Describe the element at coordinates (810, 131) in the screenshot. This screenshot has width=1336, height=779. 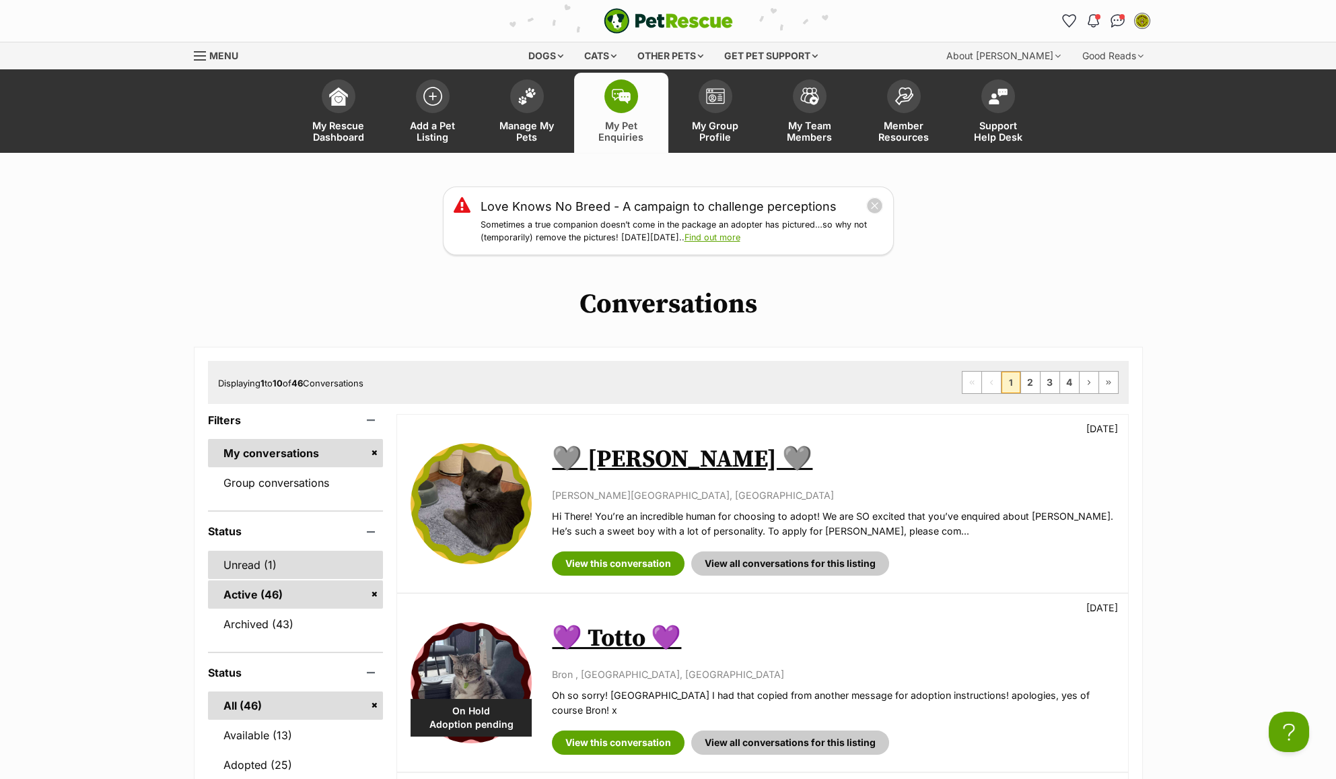
I see `span: My Team Members` at that location.